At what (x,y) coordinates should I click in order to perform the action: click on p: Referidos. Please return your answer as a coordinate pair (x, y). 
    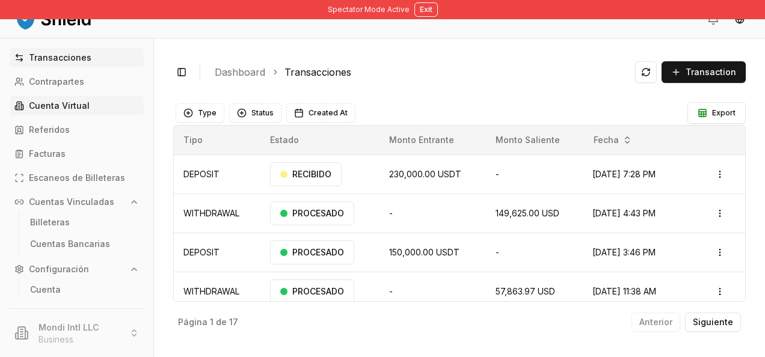
    Looking at the image, I should click on (49, 130).